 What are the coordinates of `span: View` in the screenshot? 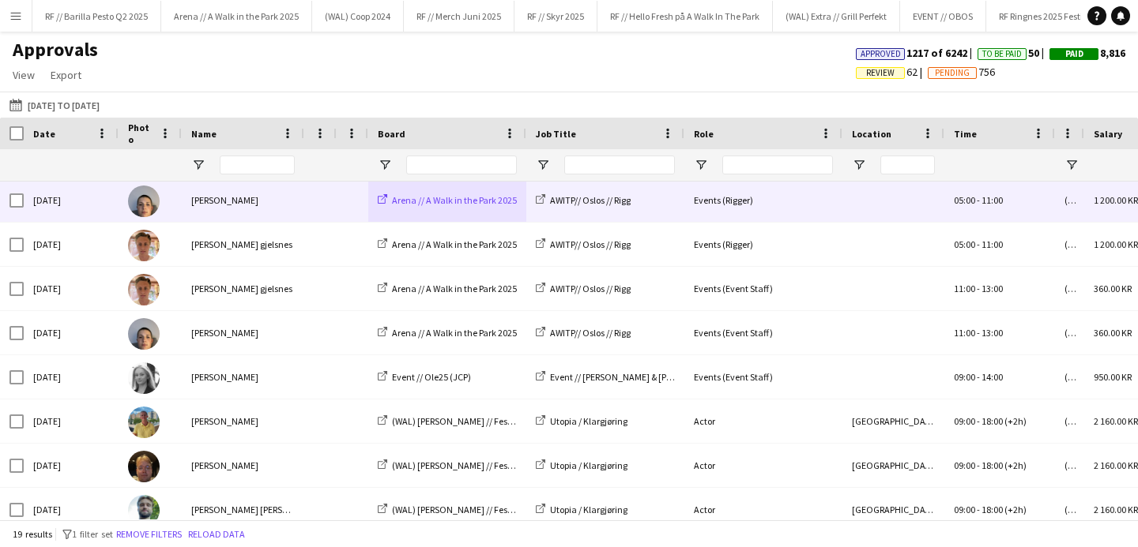 It's located at (24, 75).